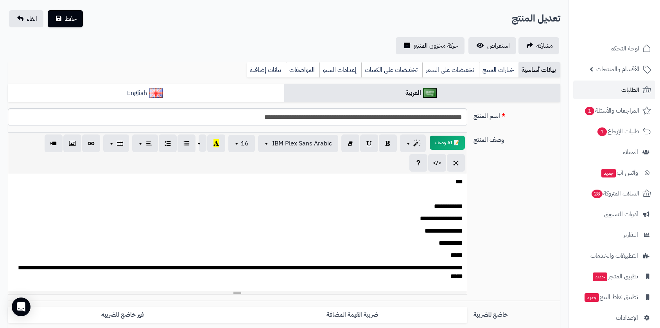  What do you see at coordinates (615, 277) in the screenshot?
I see `span: تطبيق المتجر` at bounding box center [615, 277].